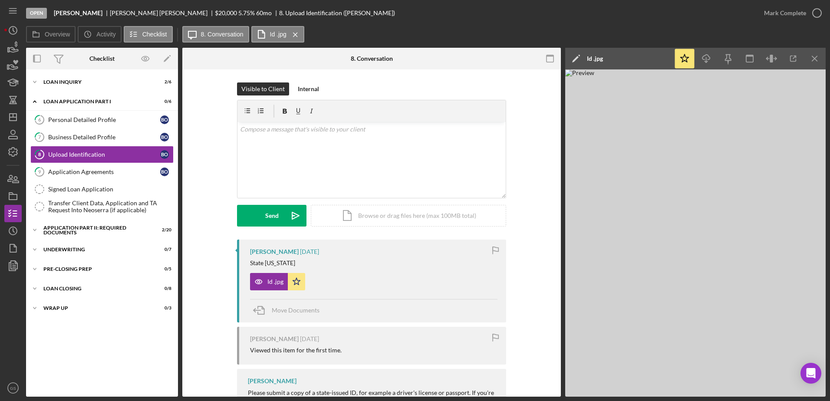 The width and height of the screenshot is (830, 401). Describe the element at coordinates (40, 119) in the screenshot. I see `tspan: 6` at that location.